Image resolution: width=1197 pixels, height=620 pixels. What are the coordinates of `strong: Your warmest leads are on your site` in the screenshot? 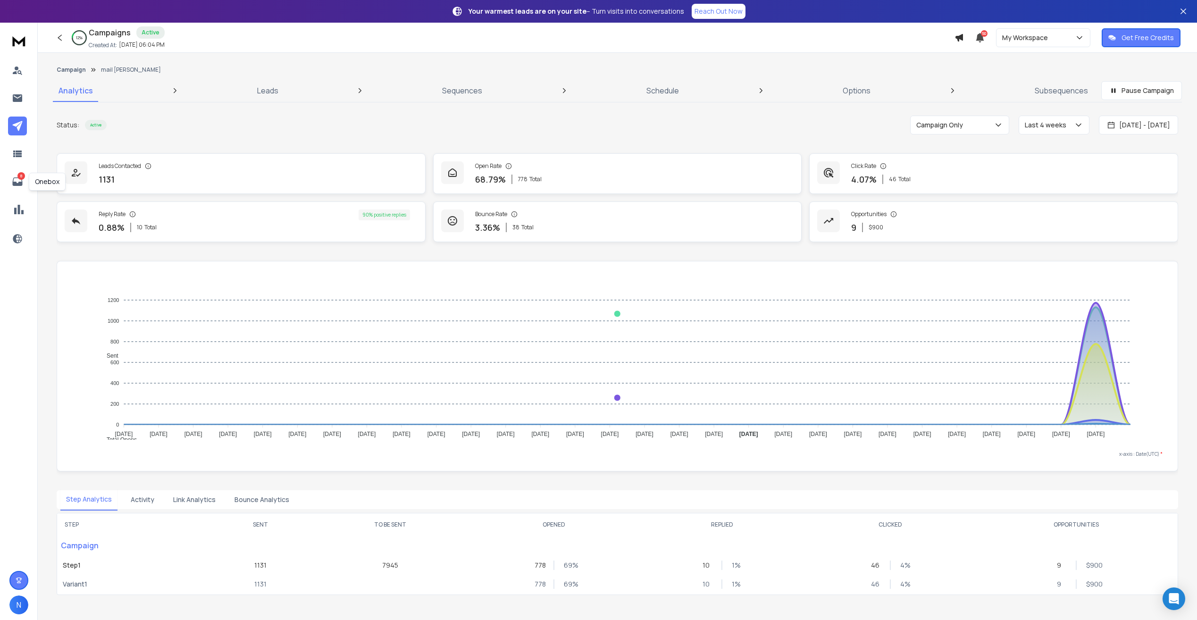 It's located at (528, 11).